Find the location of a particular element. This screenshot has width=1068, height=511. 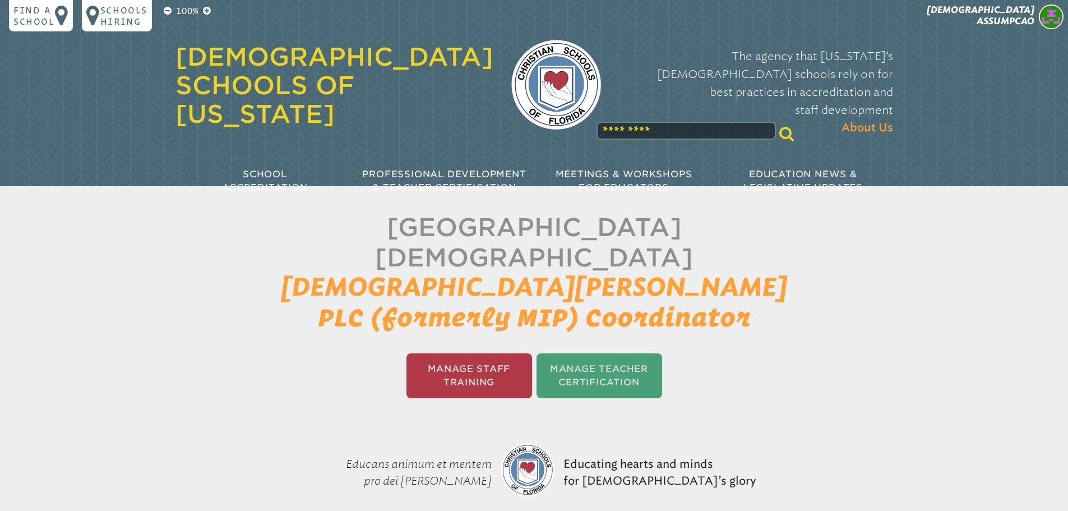

li: Manage Staff Training is located at coordinates (469, 375).